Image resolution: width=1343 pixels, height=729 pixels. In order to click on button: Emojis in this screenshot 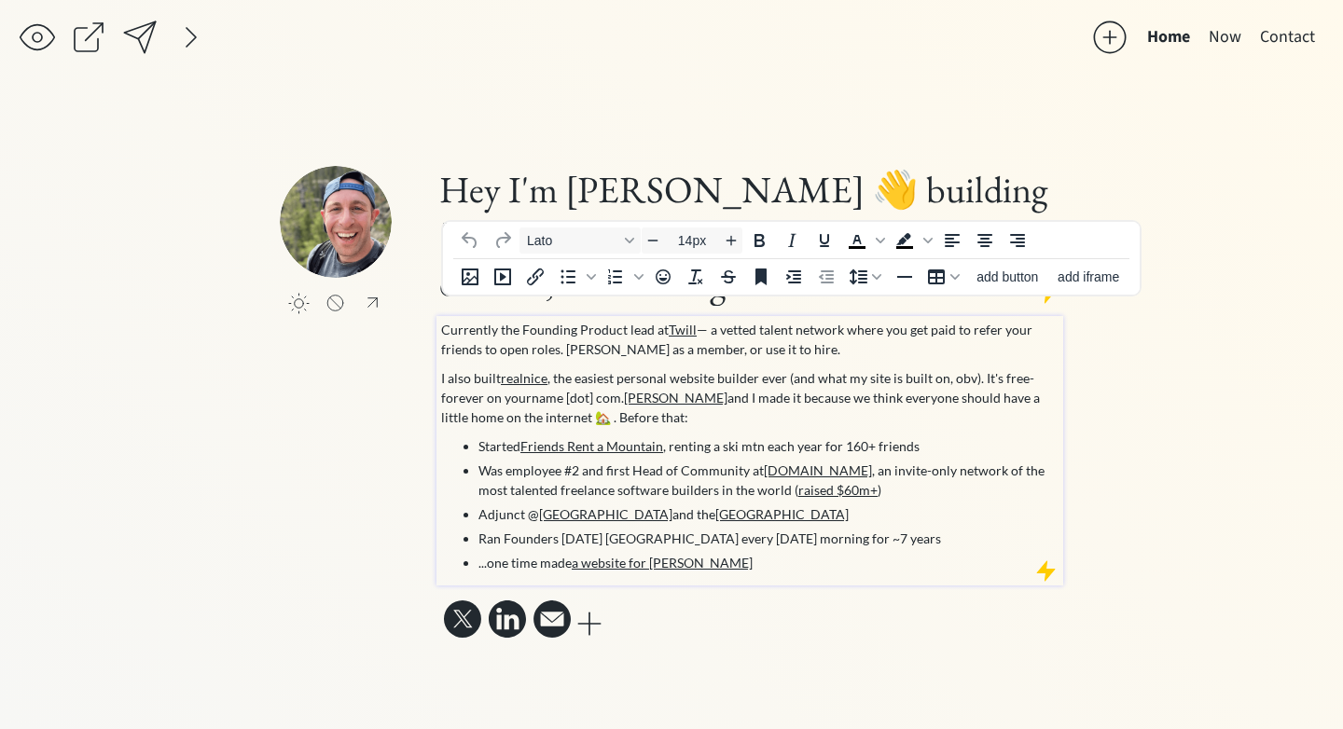, I will do `click(663, 277)`.